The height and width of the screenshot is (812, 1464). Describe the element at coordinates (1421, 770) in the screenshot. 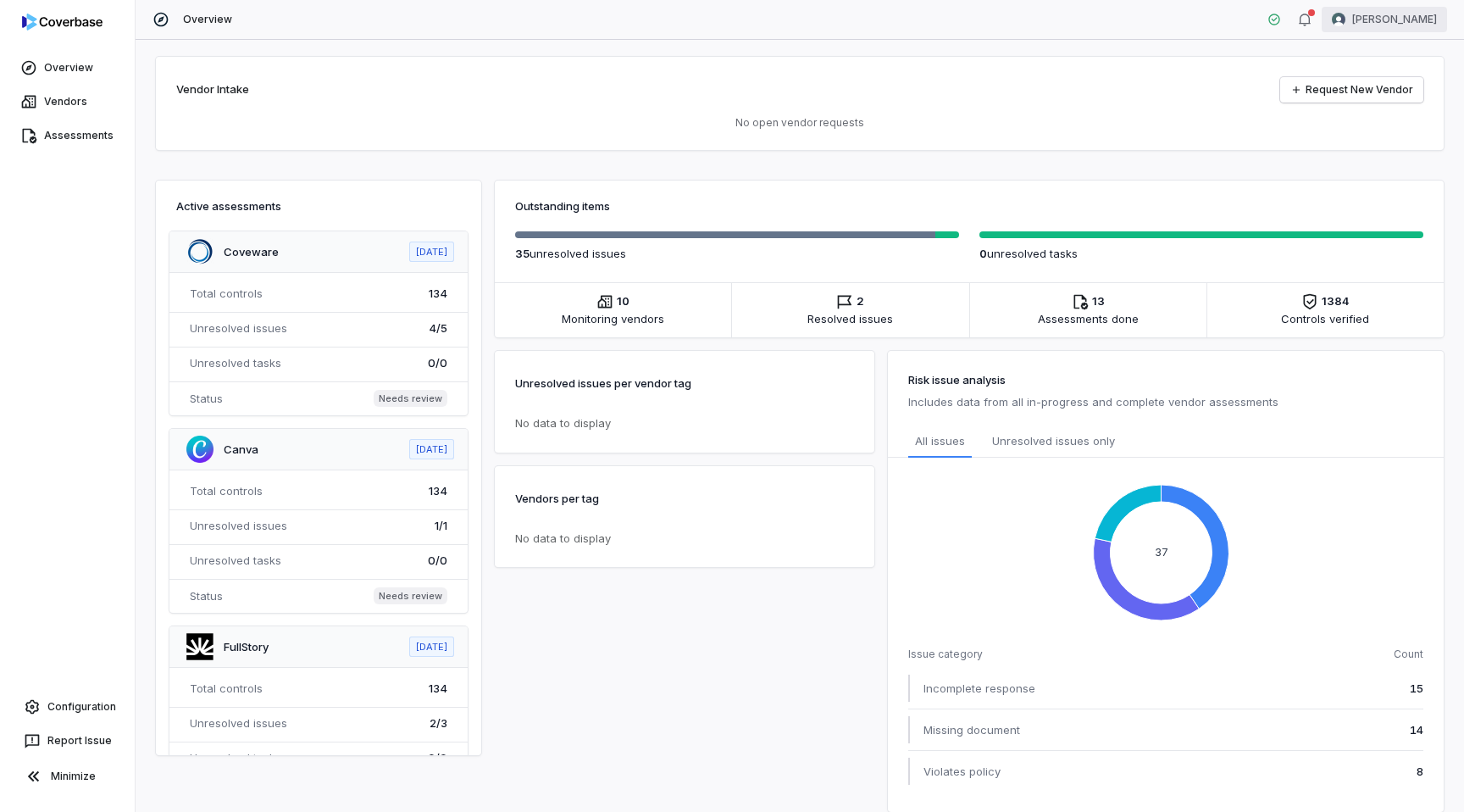

I see `span: 8` at that location.